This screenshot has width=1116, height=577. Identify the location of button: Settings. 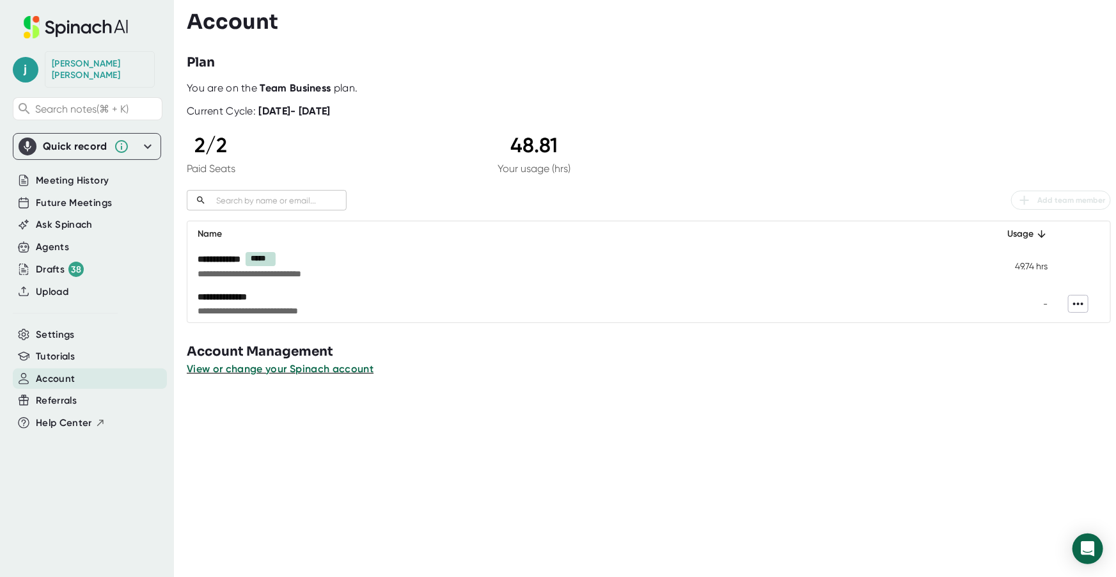
(55, 334).